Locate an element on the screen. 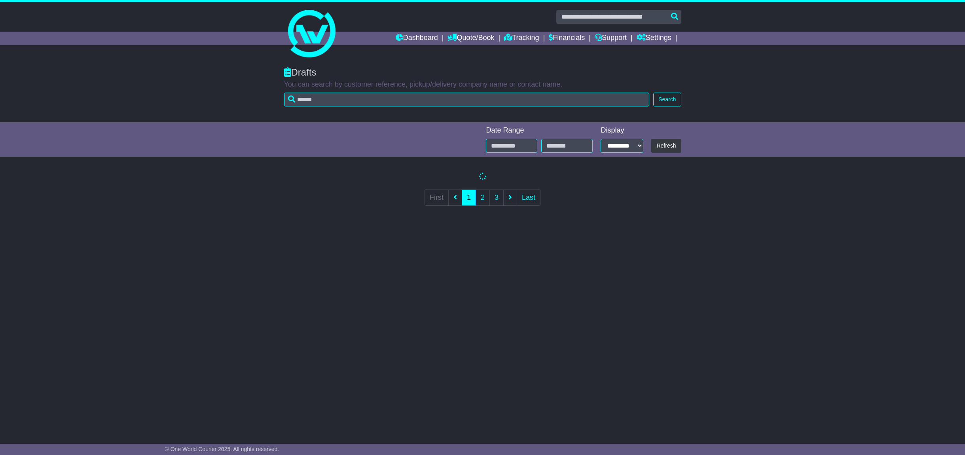  a: Last is located at coordinates (529, 198).